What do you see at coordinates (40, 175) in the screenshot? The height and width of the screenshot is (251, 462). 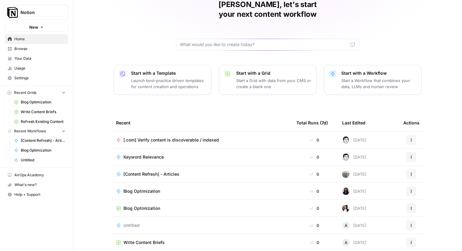 I see `span: AirOps Academy` at bounding box center [40, 175].